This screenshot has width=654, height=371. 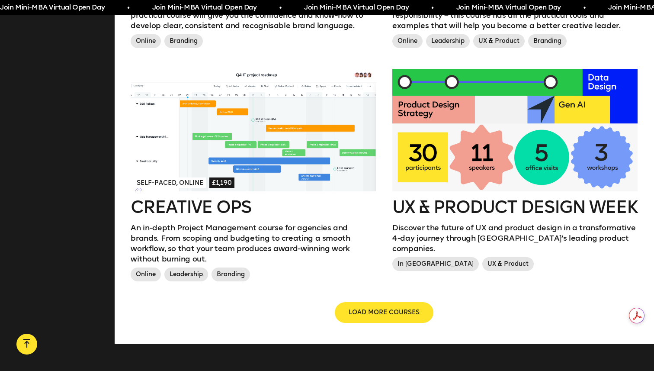 I want to click on a: Self-paced, Online£1,190Creative OpsAn in-depth Project Management course for agencies and brands..., so click(x=253, y=177).